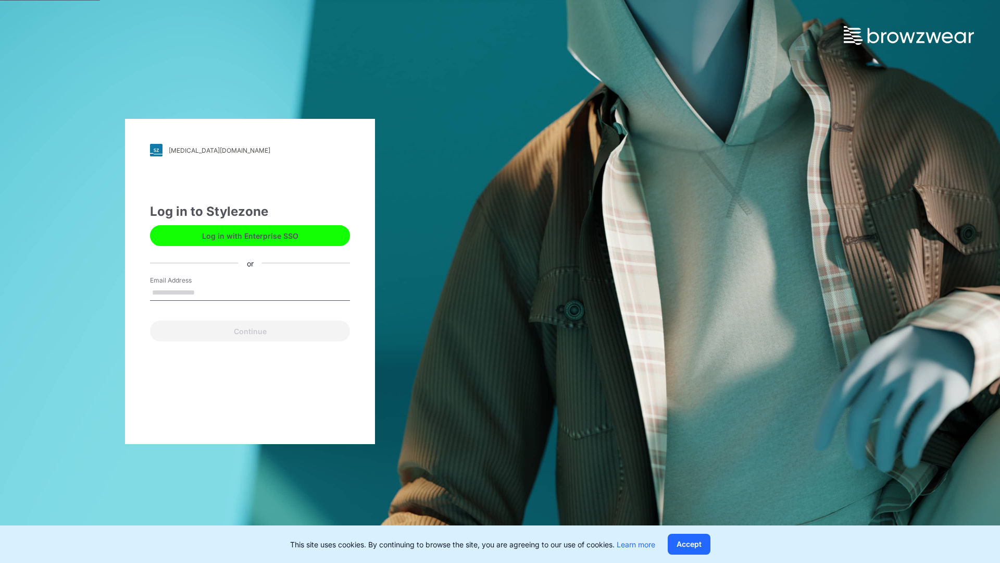  Describe the element at coordinates (156, 150) in the screenshot. I see `img: svg+xml;base64,PHN2ZyB3aWR0aD0iMjgiIGhlaWdodD0iMjgiIHZpZXdCb3g9IjAgMCAyOCAyOCIgZmlsbD0ibm9uZSIgeG...` at that location.